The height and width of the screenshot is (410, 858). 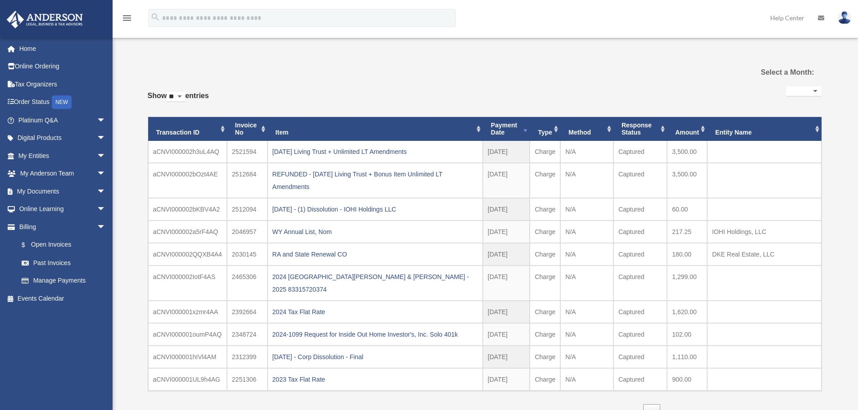 What do you see at coordinates (45, 19) in the screenshot?
I see `img: Anderson Advisors Platinum Portal` at bounding box center [45, 19].